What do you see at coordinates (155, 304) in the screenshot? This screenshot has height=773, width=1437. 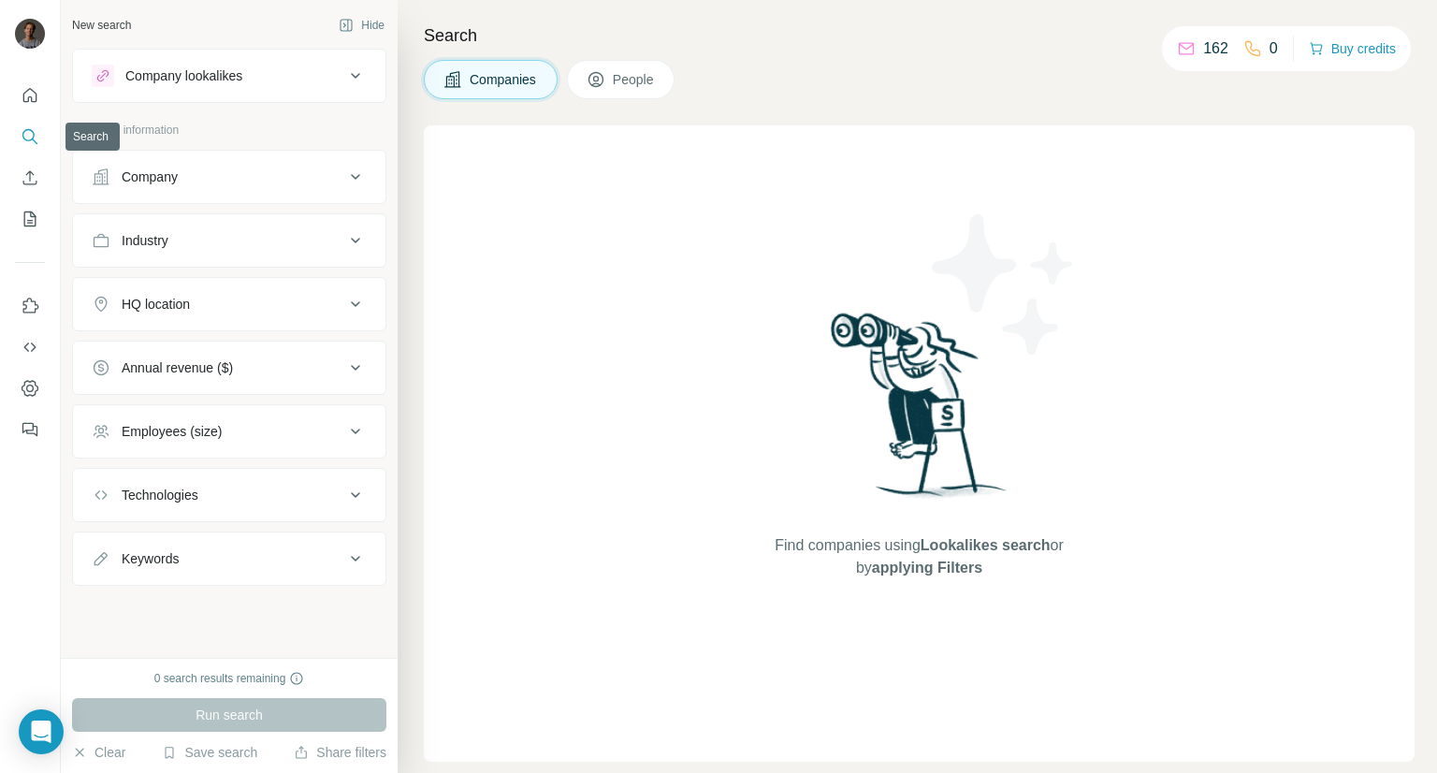 I see `div: HQ location` at bounding box center [155, 304].